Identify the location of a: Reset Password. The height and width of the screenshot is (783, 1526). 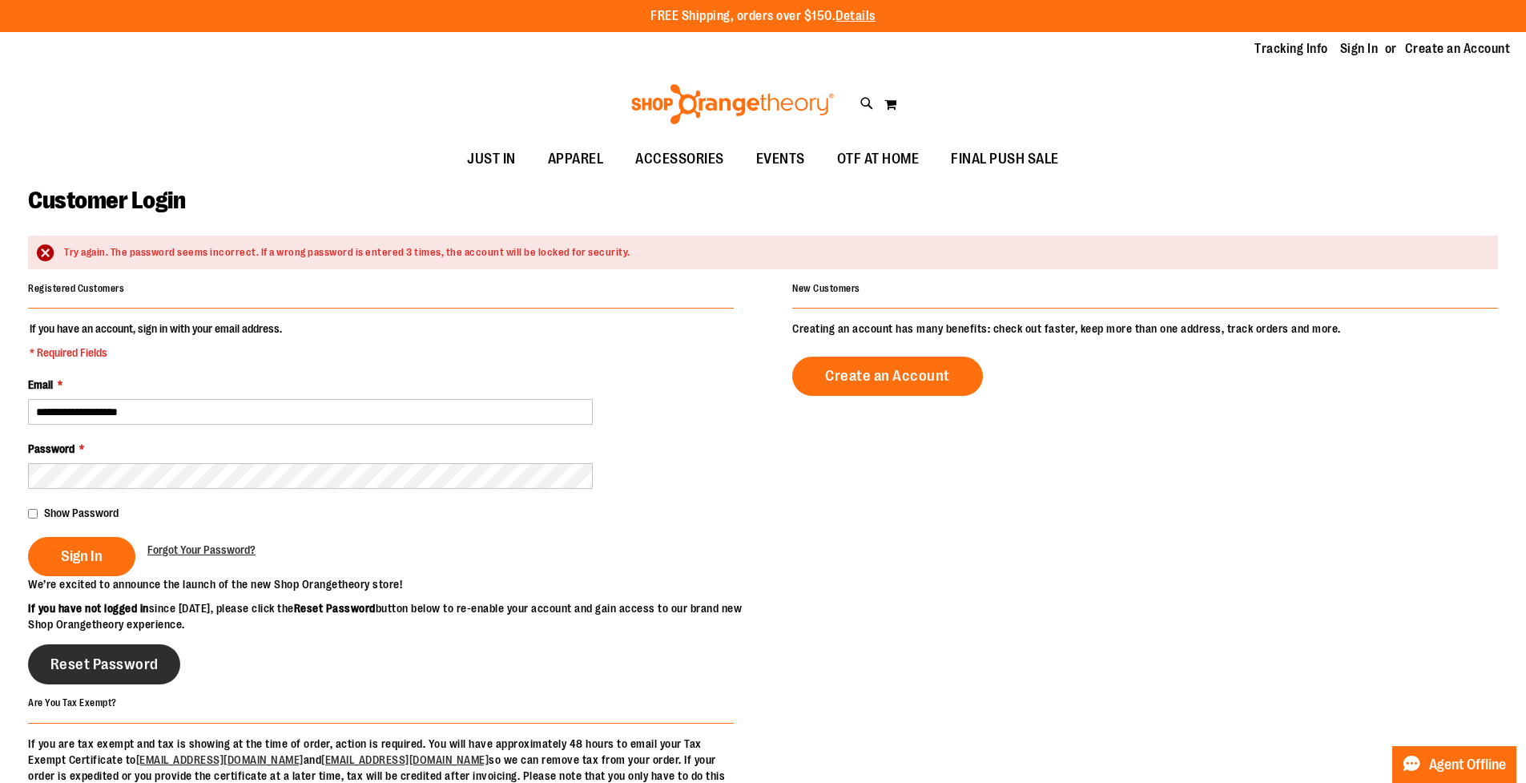
(104, 664).